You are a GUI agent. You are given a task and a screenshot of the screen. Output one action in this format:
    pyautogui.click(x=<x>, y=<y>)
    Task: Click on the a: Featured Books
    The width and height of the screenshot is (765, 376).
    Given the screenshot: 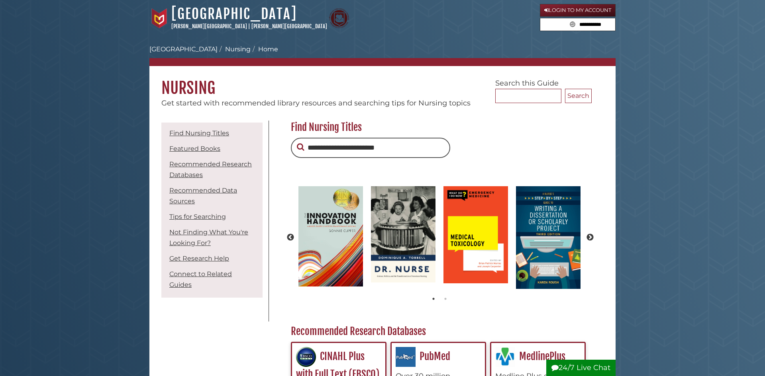 What is the action you would take?
    pyautogui.click(x=195, y=149)
    